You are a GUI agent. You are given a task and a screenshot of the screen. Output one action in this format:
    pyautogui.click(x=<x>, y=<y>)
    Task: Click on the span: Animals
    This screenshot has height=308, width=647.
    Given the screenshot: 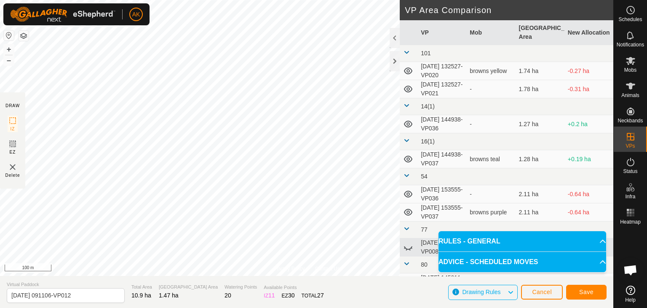 What is the action you would take?
    pyautogui.click(x=630, y=95)
    